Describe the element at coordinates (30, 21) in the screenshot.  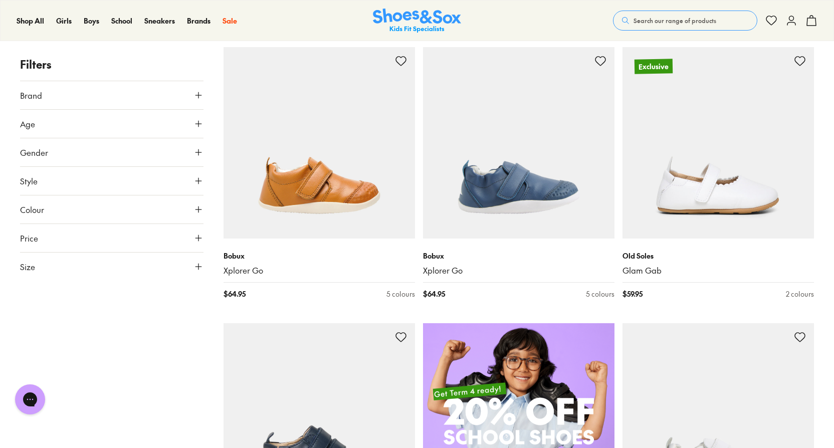
I see `a: Shop All` at that location.